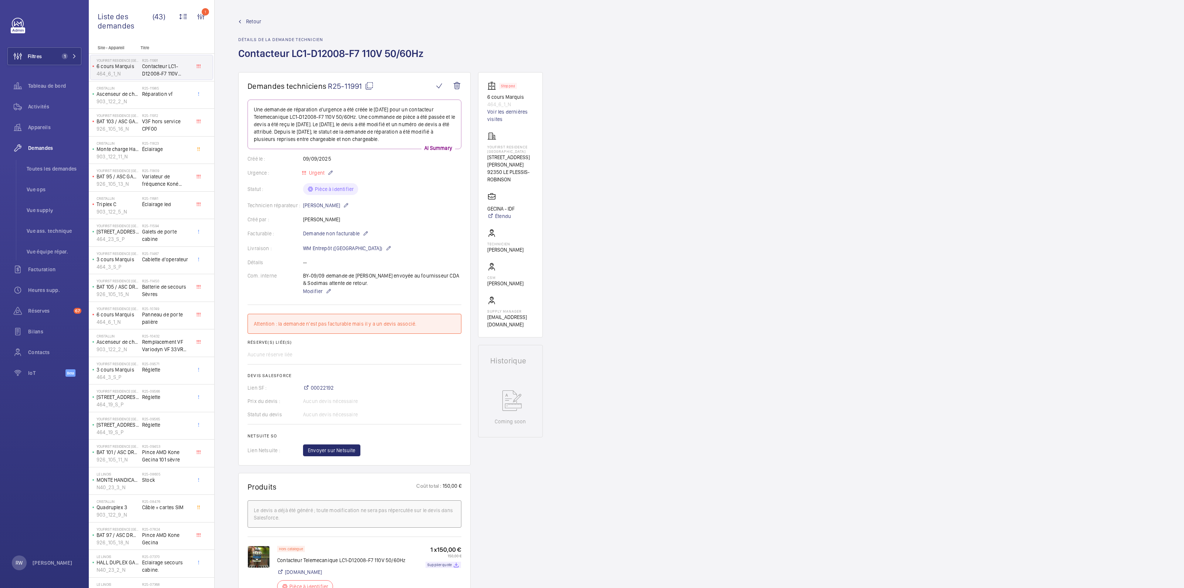 This screenshot has height=588, width=1184. What do you see at coordinates (501, 209) in the screenshot?
I see `p: GECINA - IDF` at bounding box center [501, 209].